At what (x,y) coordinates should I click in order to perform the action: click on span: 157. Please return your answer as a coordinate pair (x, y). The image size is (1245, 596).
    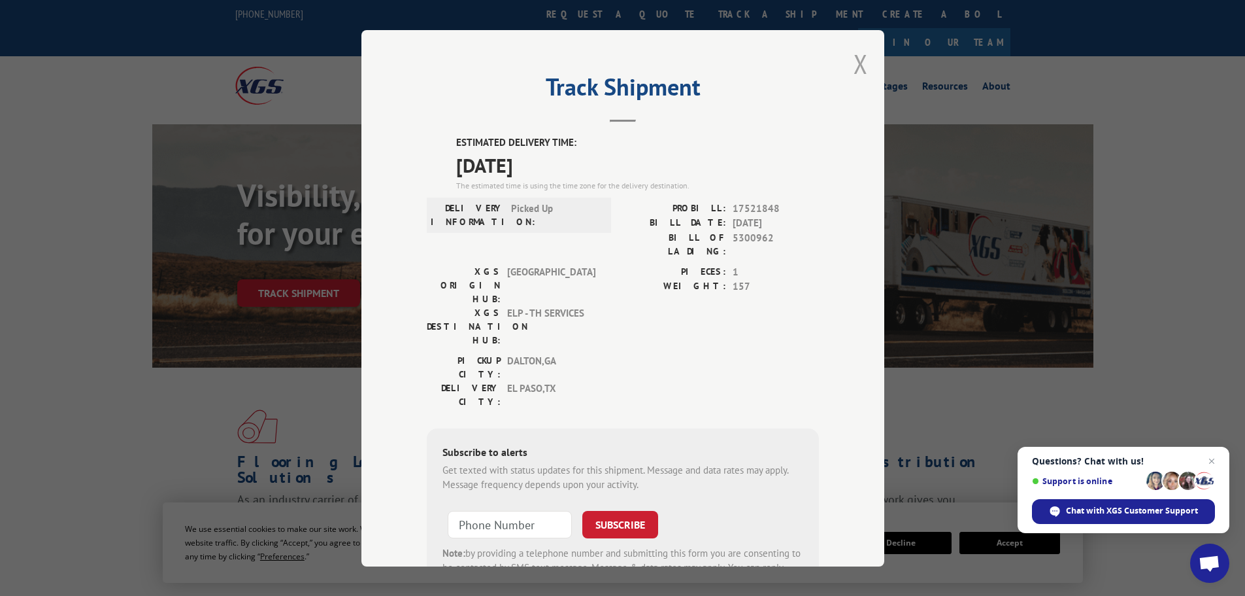
    Looking at the image, I should click on (776, 286).